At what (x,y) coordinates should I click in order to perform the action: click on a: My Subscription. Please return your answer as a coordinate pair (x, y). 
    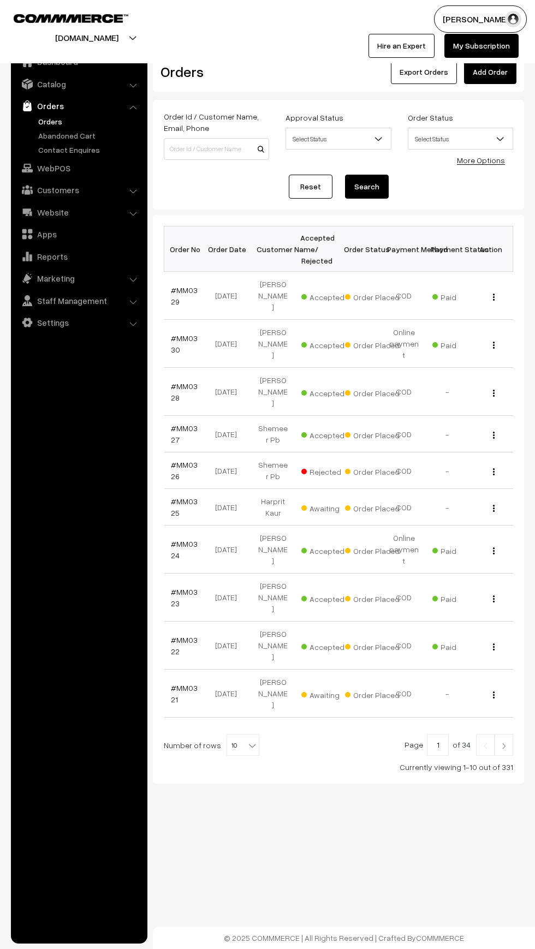
    Looking at the image, I should click on (481, 46).